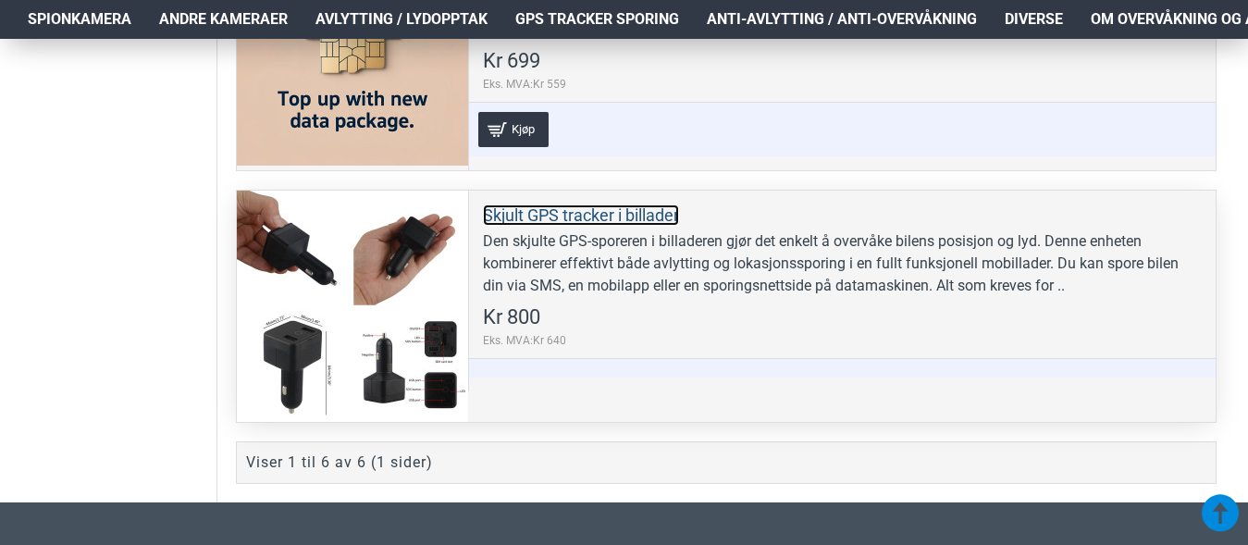 Image resolution: width=1248 pixels, height=545 pixels. I want to click on span: Andre kameraer, so click(223, 19).